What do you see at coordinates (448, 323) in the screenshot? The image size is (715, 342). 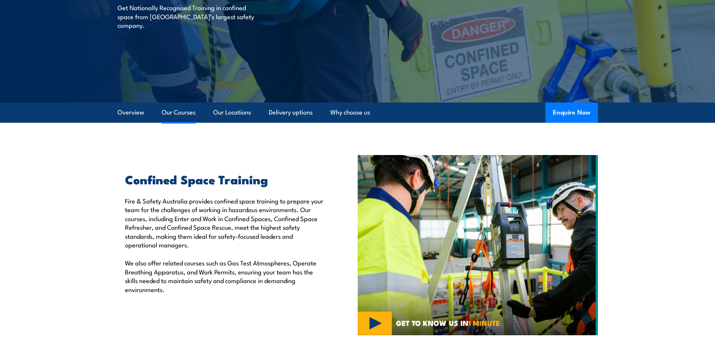 I see `span: GET TO KNOW US IN` at bounding box center [448, 323].